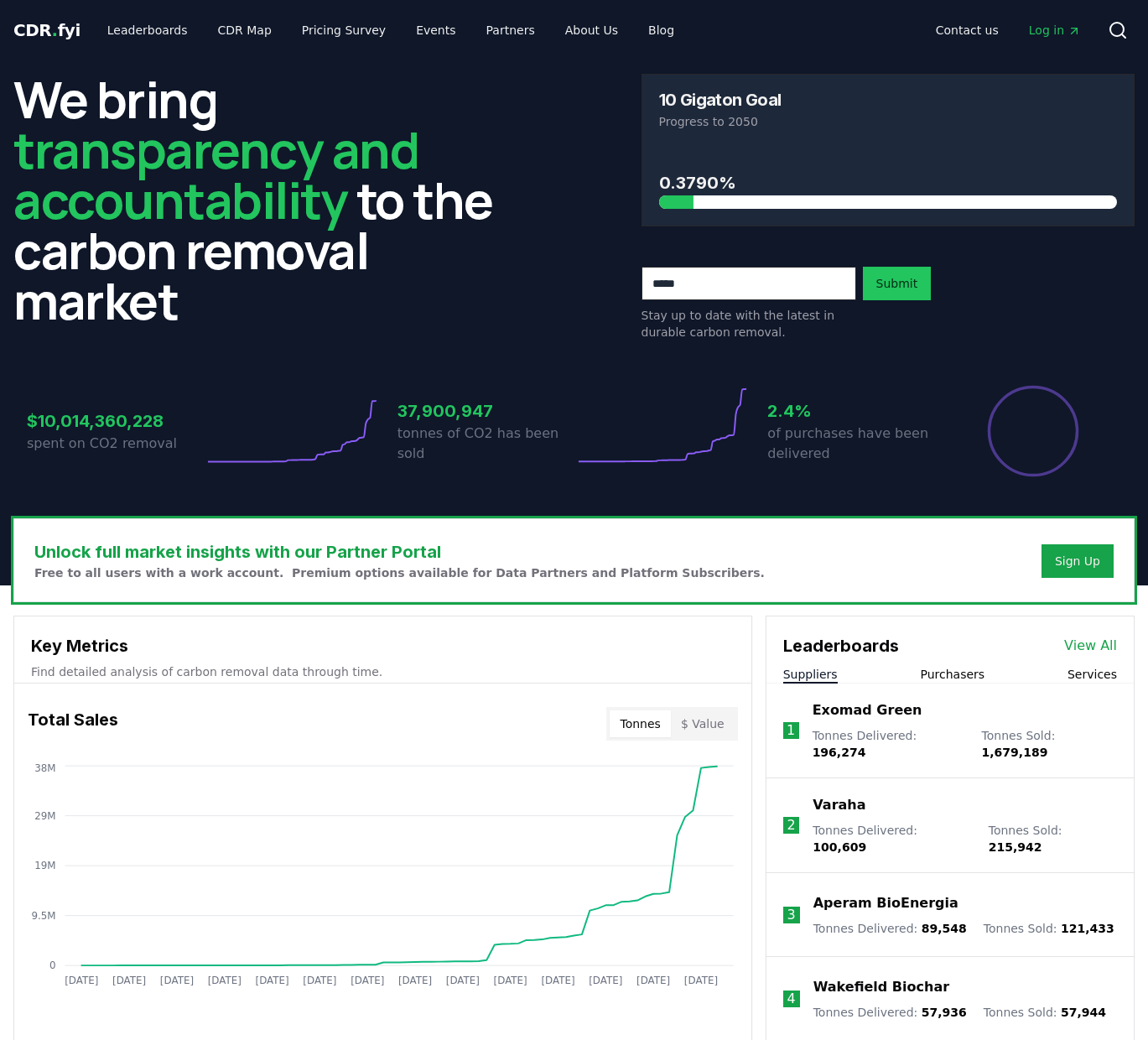 This screenshot has width=1148, height=1040. I want to click on h3: 2.4%, so click(855, 411).